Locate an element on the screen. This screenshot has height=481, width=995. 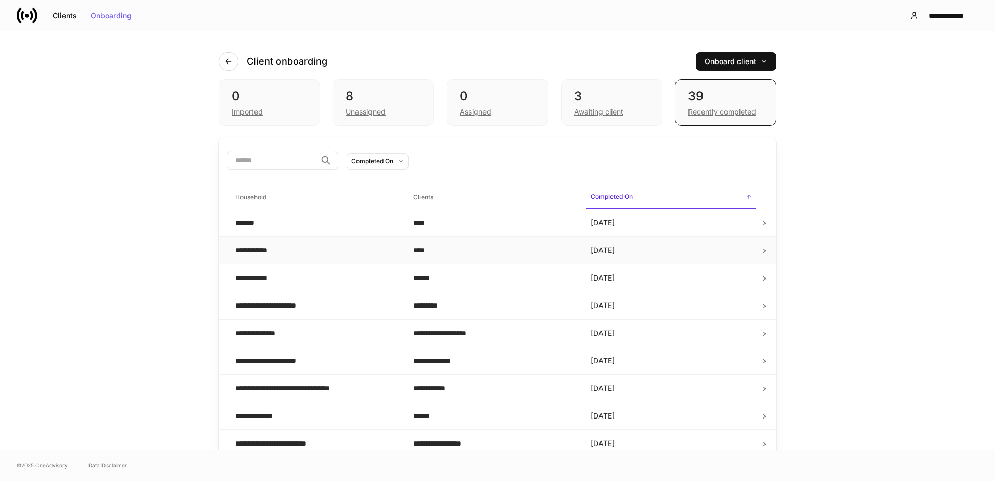
div: 8 is located at coordinates (383, 96).